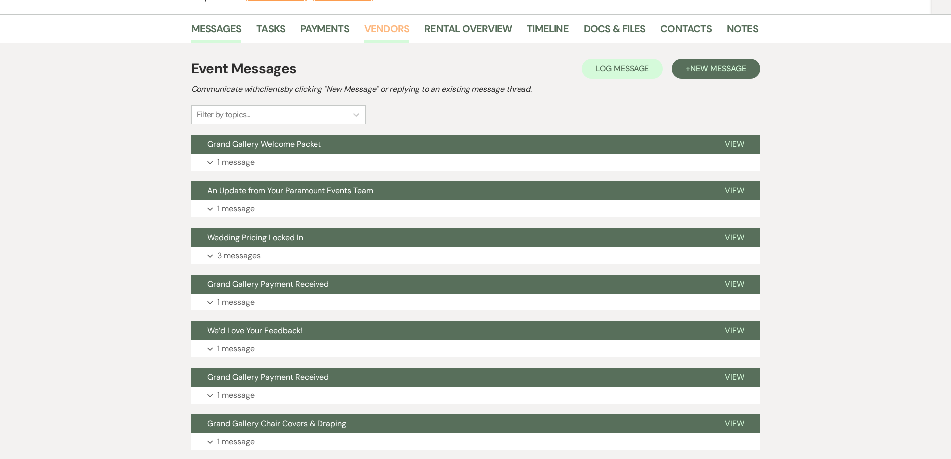  Describe the element at coordinates (450, 191) in the screenshot. I see `button: An Update from Your Paramount Events Team` at that location.